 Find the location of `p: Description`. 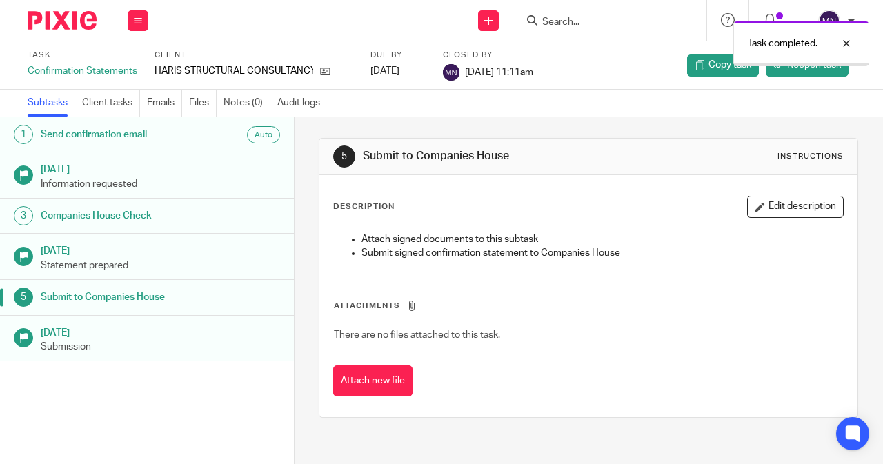

p: Description is located at coordinates (363, 207).